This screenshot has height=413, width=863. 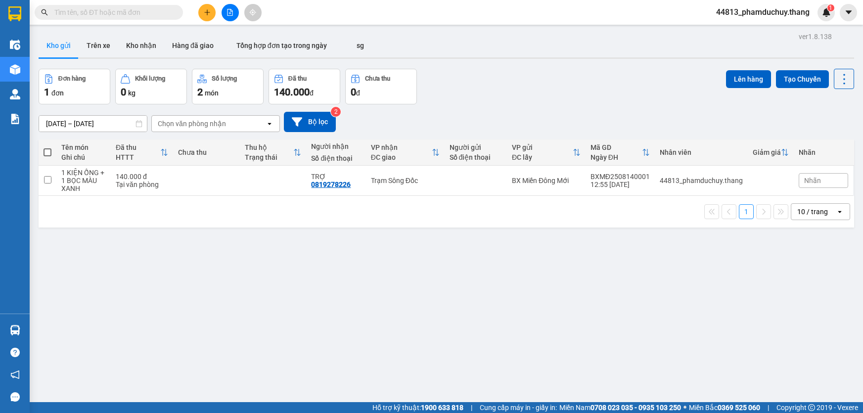 I want to click on span: món, so click(x=212, y=93).